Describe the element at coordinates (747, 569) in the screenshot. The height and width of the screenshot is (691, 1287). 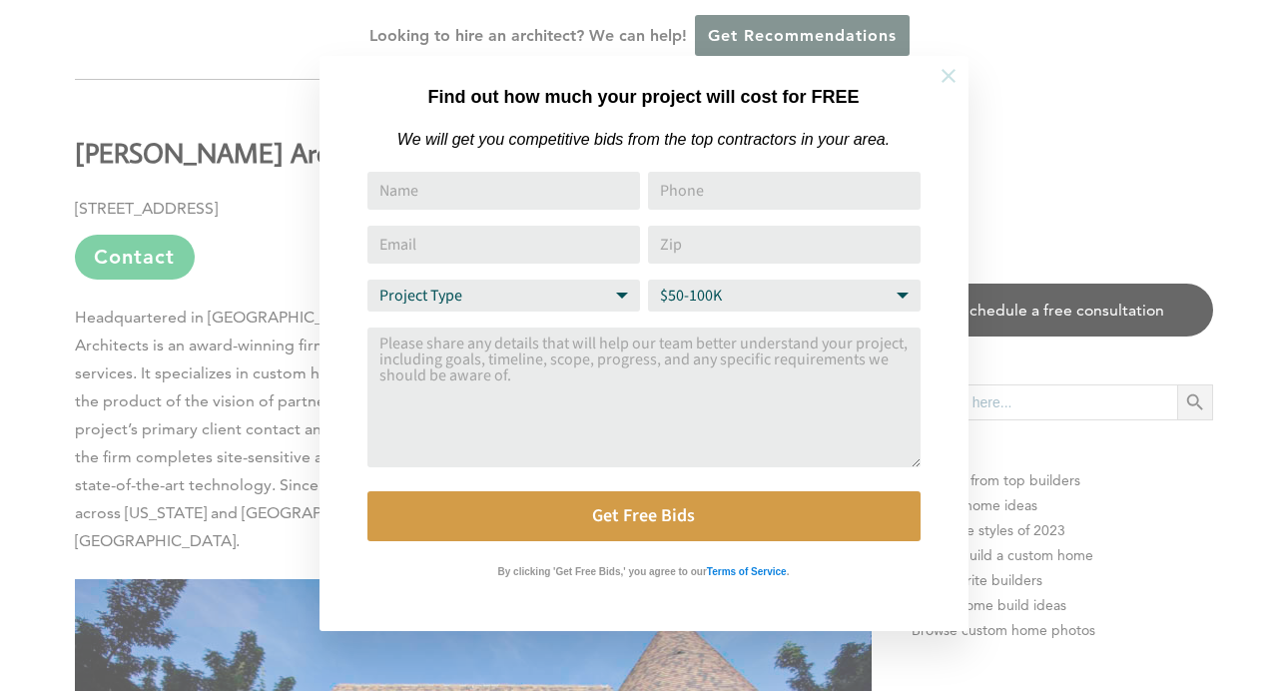
I see `a: Terms of Service` at that location.